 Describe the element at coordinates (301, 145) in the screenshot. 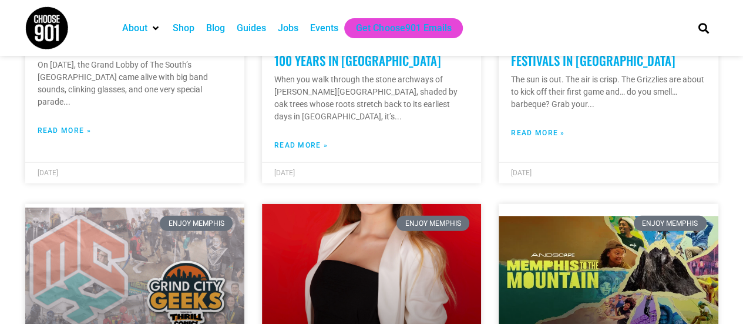

I see `a: Read more about Rhodes College Celebrates 100 Years in Memphis` at that location.